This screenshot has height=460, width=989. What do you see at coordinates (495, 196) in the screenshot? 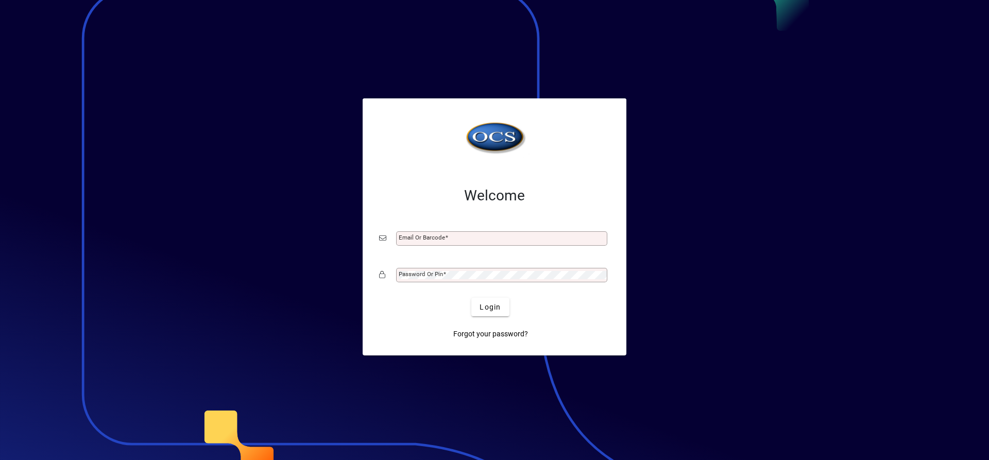
I see `h2: Welcome` at bounding box center [495, 196].